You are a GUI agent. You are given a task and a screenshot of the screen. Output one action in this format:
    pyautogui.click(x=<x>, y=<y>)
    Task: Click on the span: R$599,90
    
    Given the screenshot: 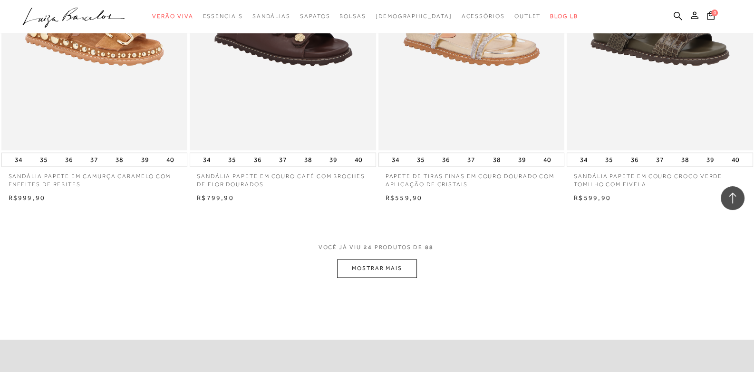 What is the action you would take?
    pyautogui.click(x=593, y=197)
    